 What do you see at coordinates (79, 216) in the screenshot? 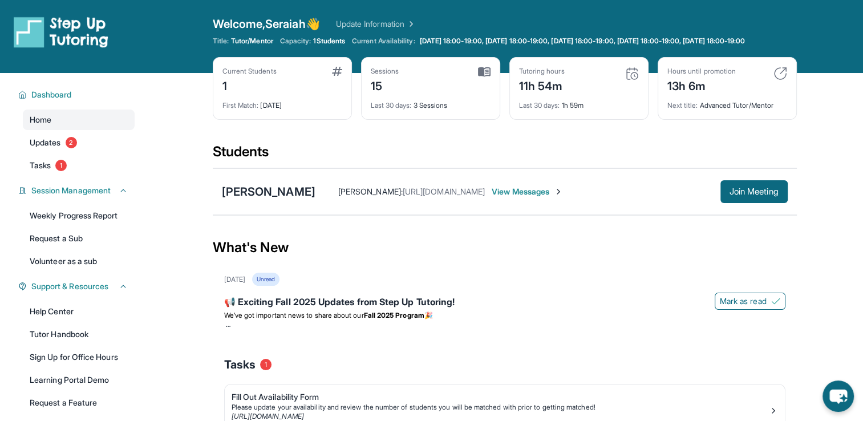
I see `a: Weekly Progress Report` at bounding box center [79, 216].